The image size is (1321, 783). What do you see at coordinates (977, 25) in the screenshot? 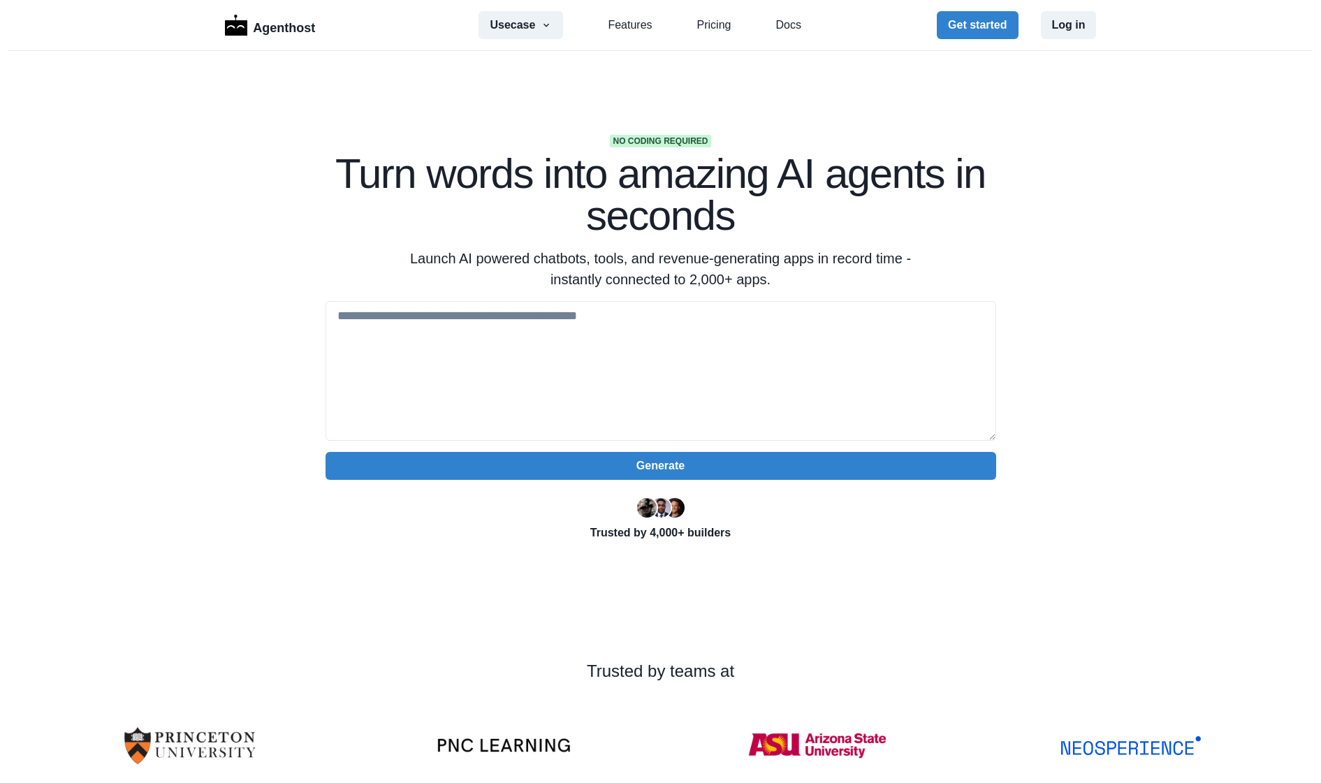
I see `button: Get started` at bounding box center [977, 25].